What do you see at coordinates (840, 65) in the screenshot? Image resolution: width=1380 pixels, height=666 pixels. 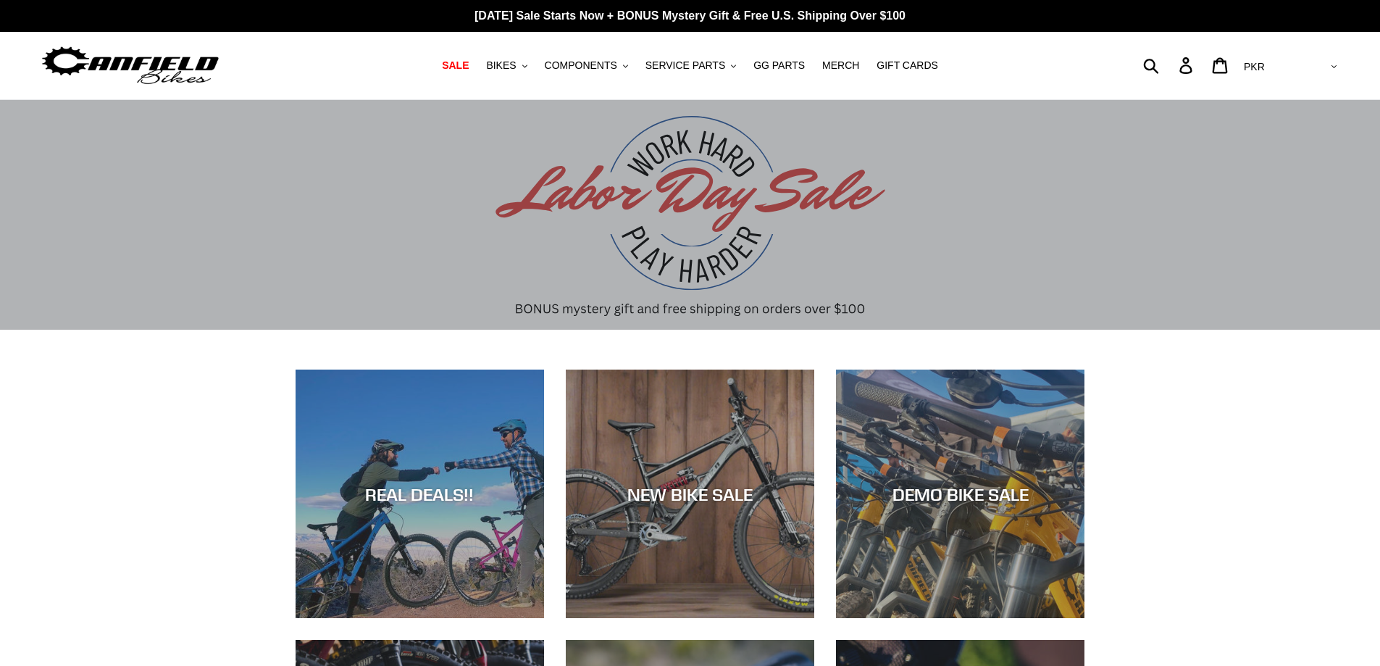 I see `span: MERCH` at bounding box center [840, 65].